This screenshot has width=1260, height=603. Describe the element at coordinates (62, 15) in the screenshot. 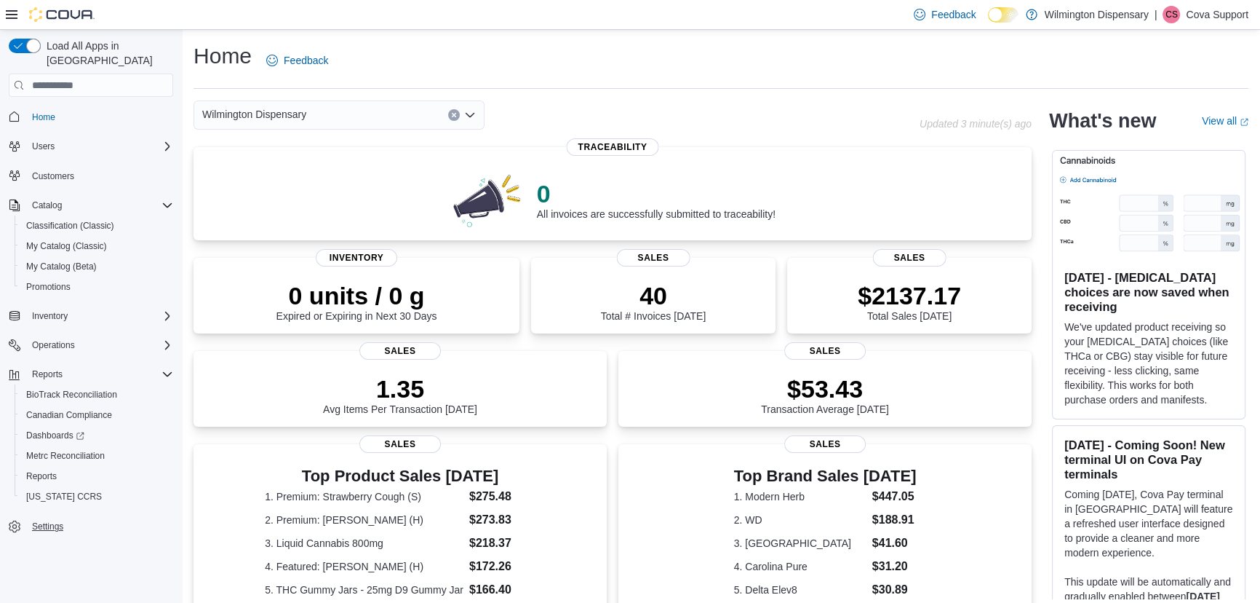

I see `img: Cova` at that location.